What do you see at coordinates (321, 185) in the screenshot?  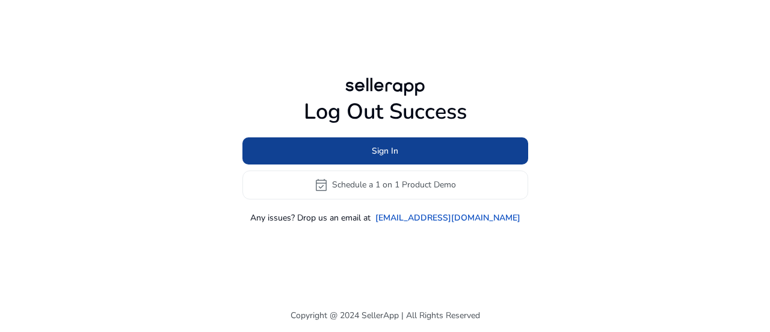 I see `span: event_available` at bounding box center [321, 185].